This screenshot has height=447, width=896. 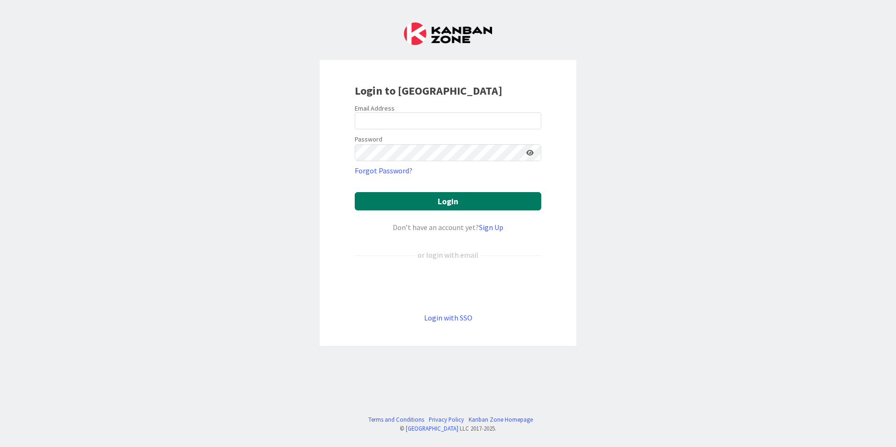 What do you see at coordinates (374, 108) in the screenshot?
I see `label: Email Address` at bounding box center [374, 108].